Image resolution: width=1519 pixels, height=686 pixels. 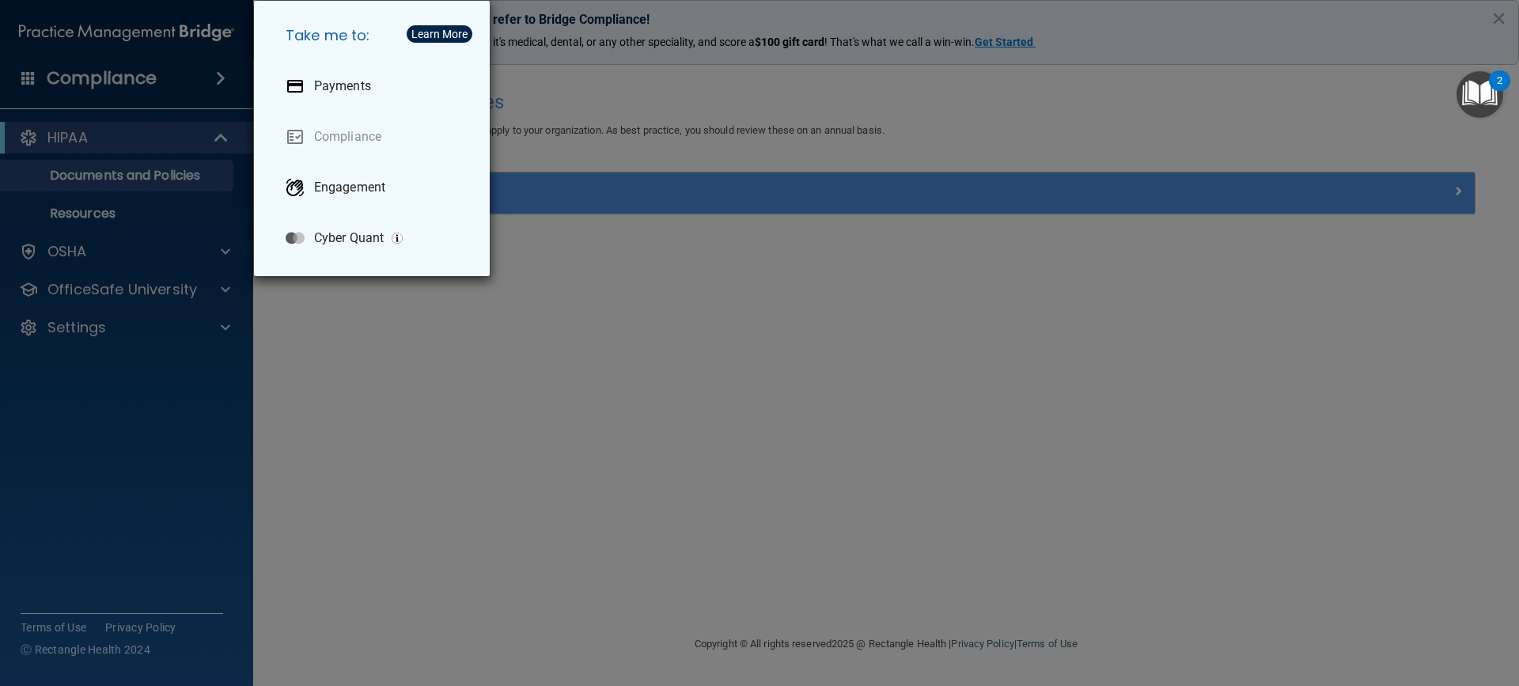 What do you see at coordinates (1479, 94) in the screenshot?
I see `button: Open Resource Center, 2 new notifications` at bounding box center [1479, 94].